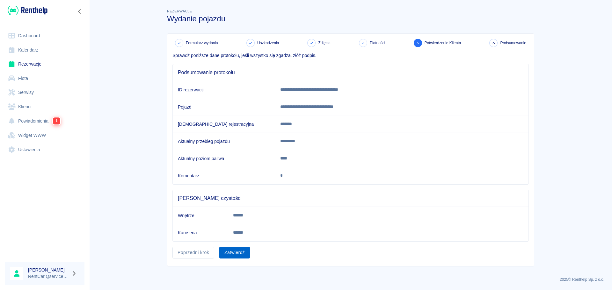 This screenshot has width=612, height=290. Describe the element at coordinates (45, 64) in the screenshot. I see `a: Rezerwacje` at that location.